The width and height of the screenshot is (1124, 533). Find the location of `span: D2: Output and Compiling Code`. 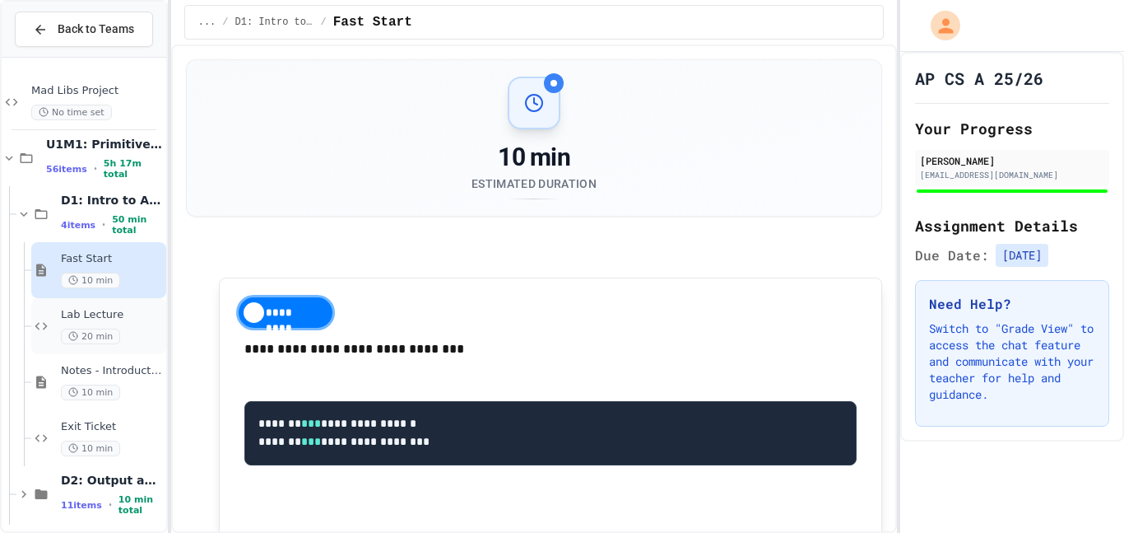

span: D2: Output and Compiling Code is located at coordinates (112, 480).